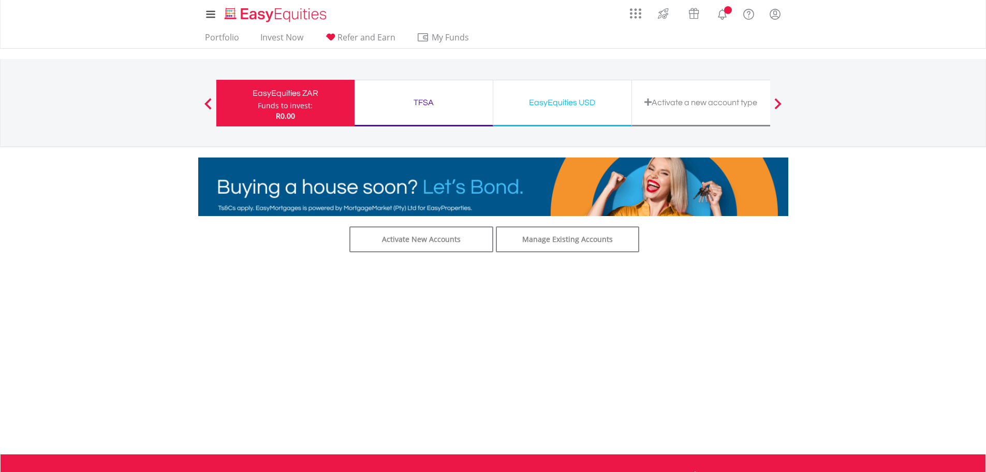 This screenshot has width=986, height=472. Describe the element at coordinates (663, 13) in the screenshot. I see `img: thrive-v2.svg` at that location.